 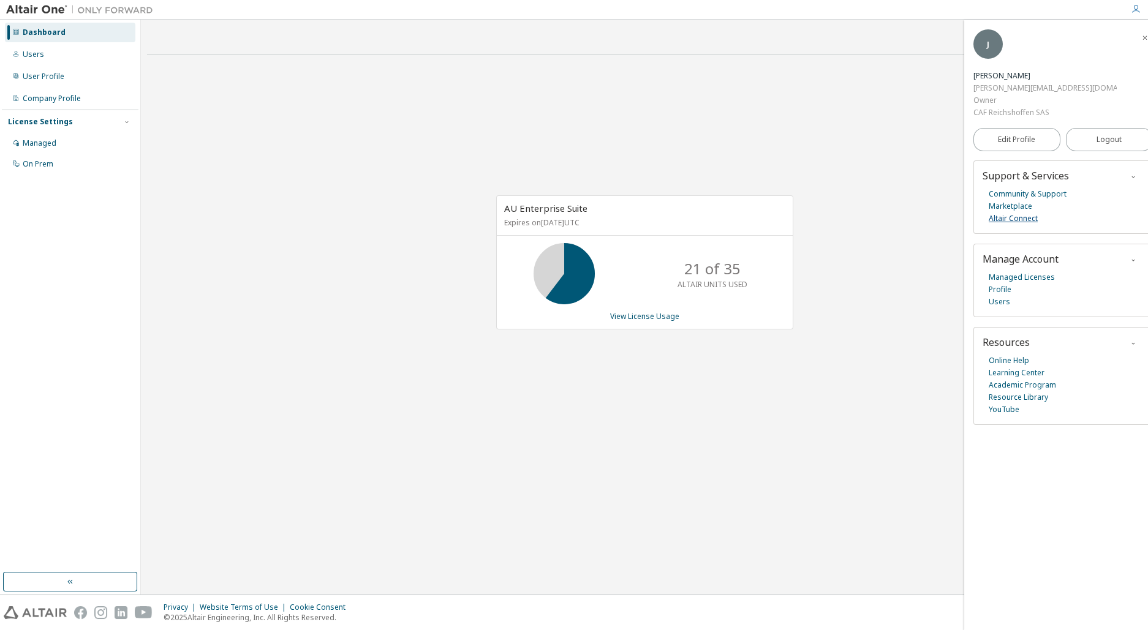 I want to click on img: youtube.svg, so click(x=143, y=613).